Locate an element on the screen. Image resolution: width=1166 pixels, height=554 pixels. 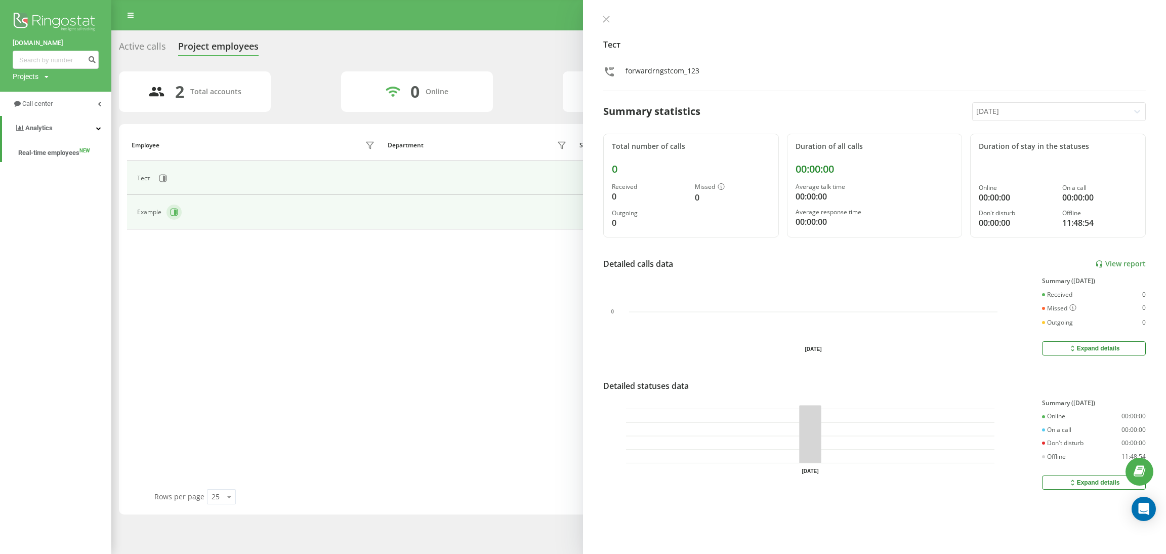
div: Detailed calls data is located at coordinates (638, 264).